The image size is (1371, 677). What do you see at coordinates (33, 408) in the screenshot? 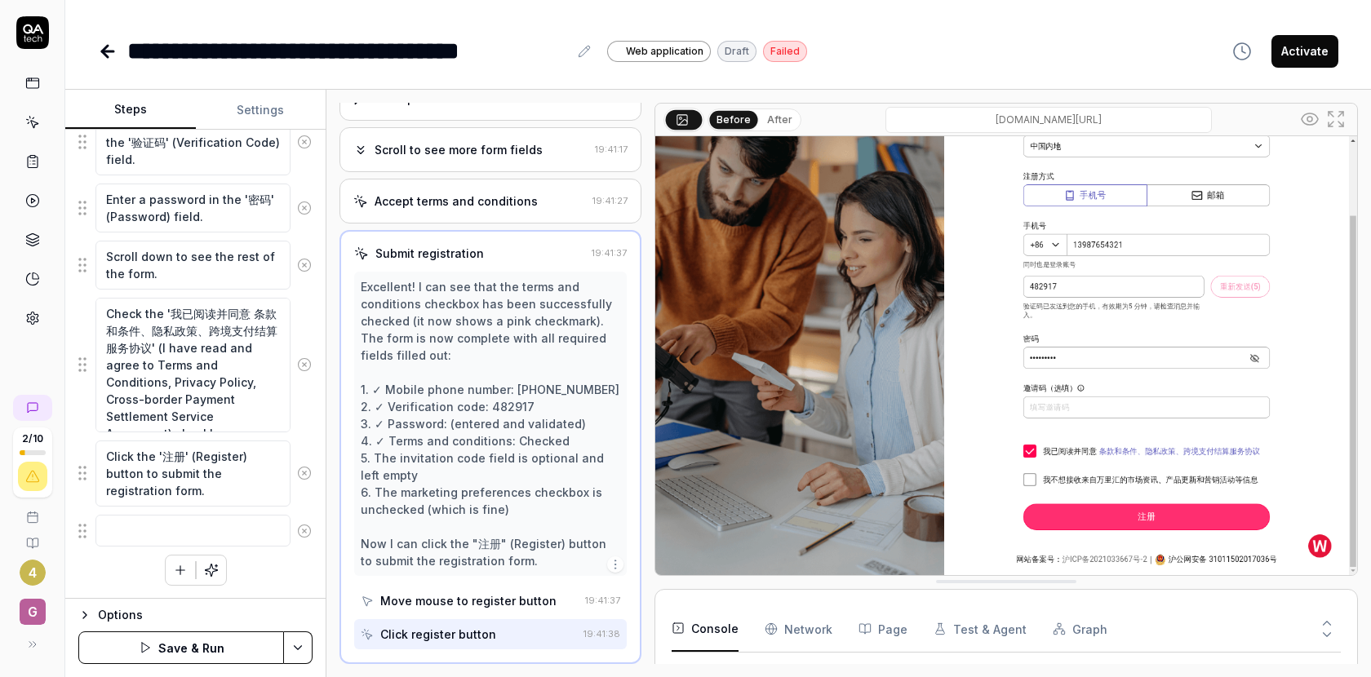
I see `a: New conversation` at bounding box center [33, 408].